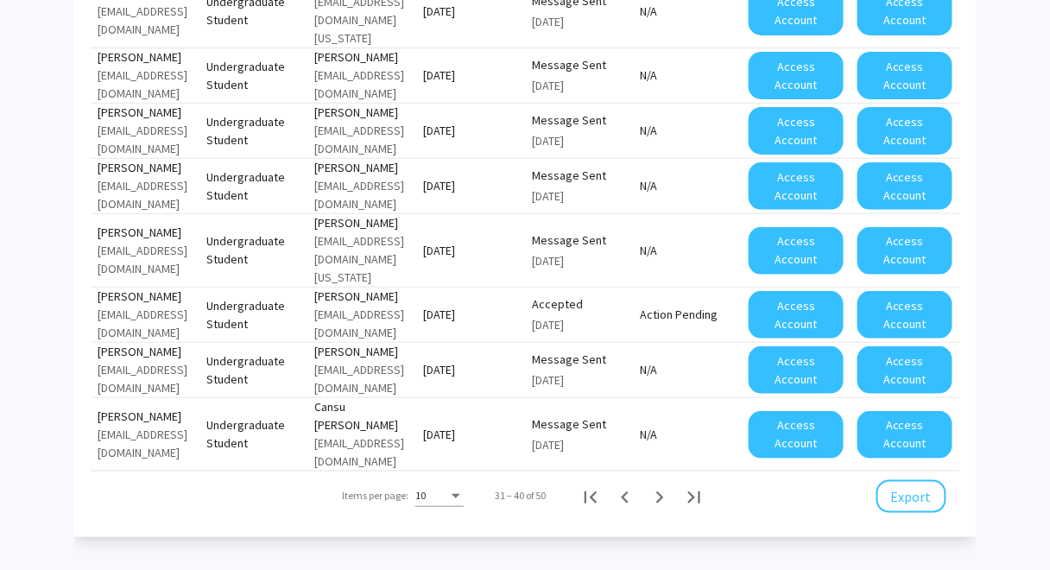  I want to click on div: Accepted, so click(580, 304).